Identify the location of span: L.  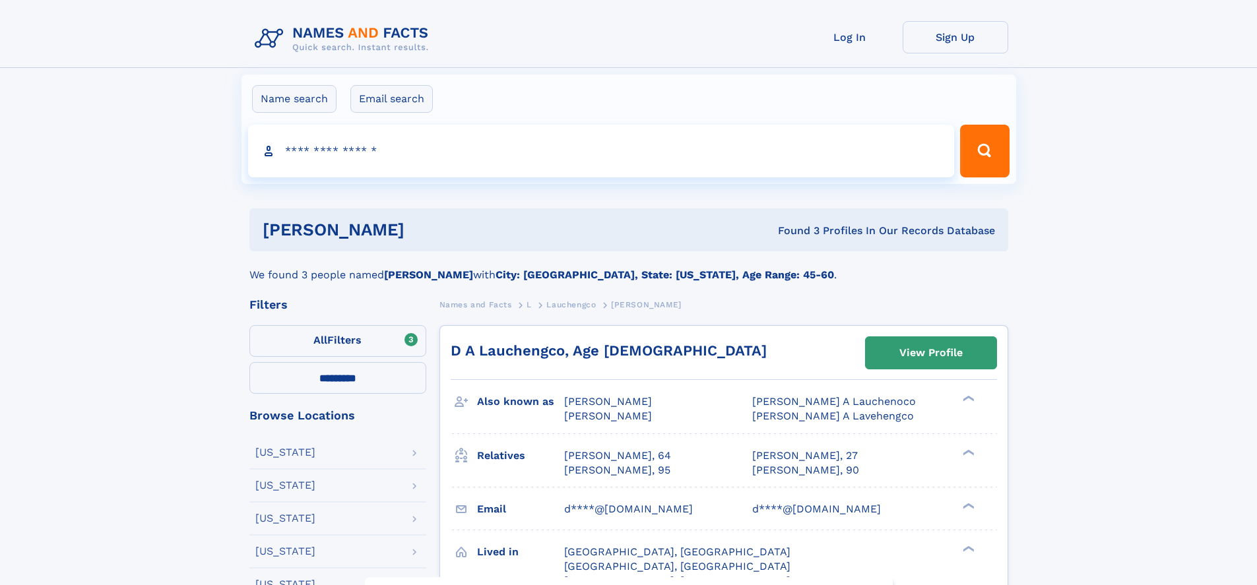
(529, 305).